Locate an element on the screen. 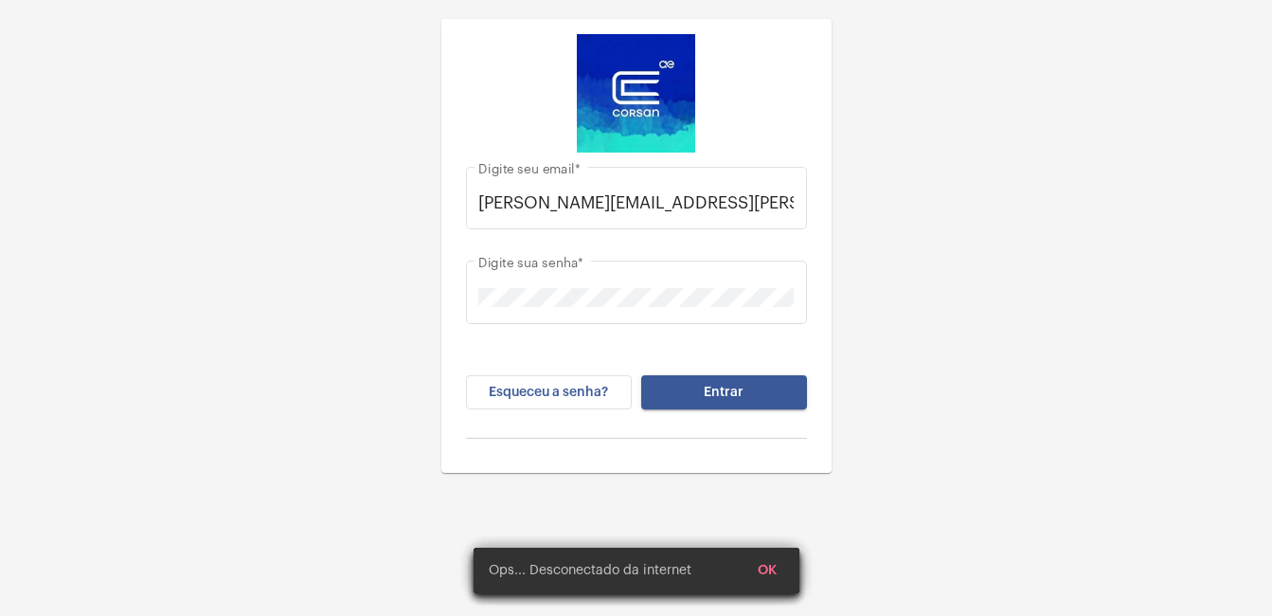  span: Entrar is located at coordinates (724, 392).